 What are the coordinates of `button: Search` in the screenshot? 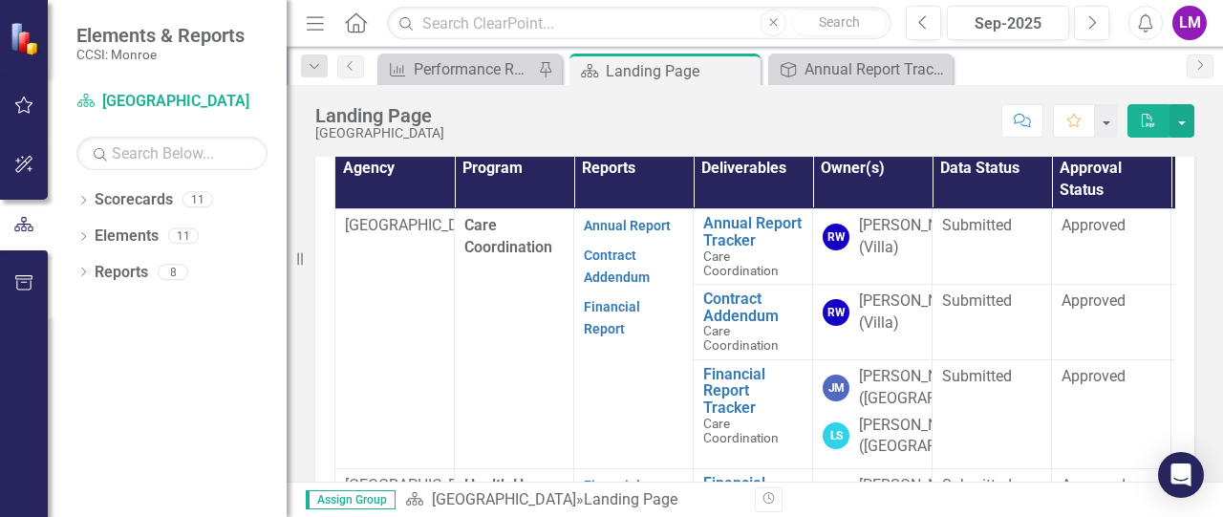 It's located at (839, 23).